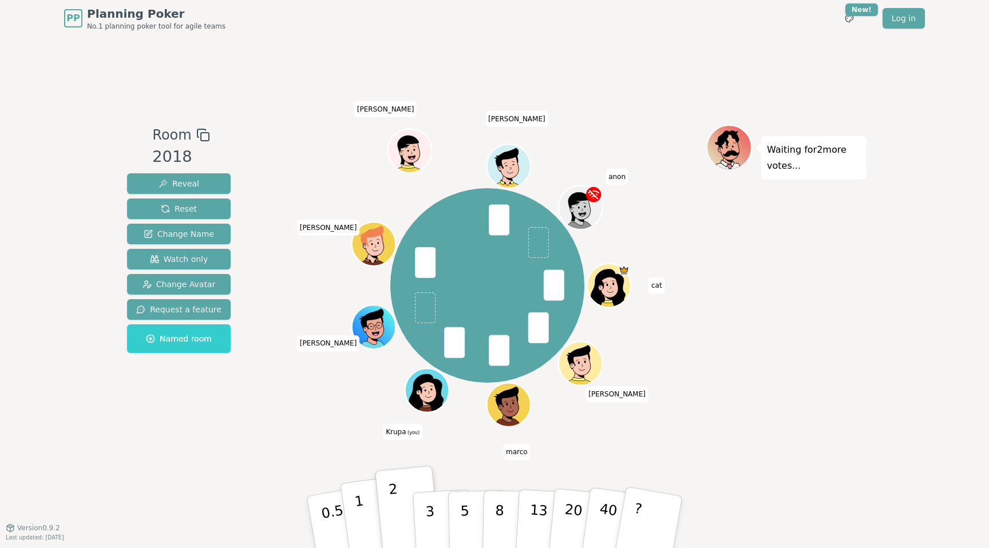 This screenshot has height=548, width=989. Describe the element at coordinates (145, 18) in the screenshot. I see `a: PPPlanning PokerNo.1 planning poker tool for agile teams` at that location.